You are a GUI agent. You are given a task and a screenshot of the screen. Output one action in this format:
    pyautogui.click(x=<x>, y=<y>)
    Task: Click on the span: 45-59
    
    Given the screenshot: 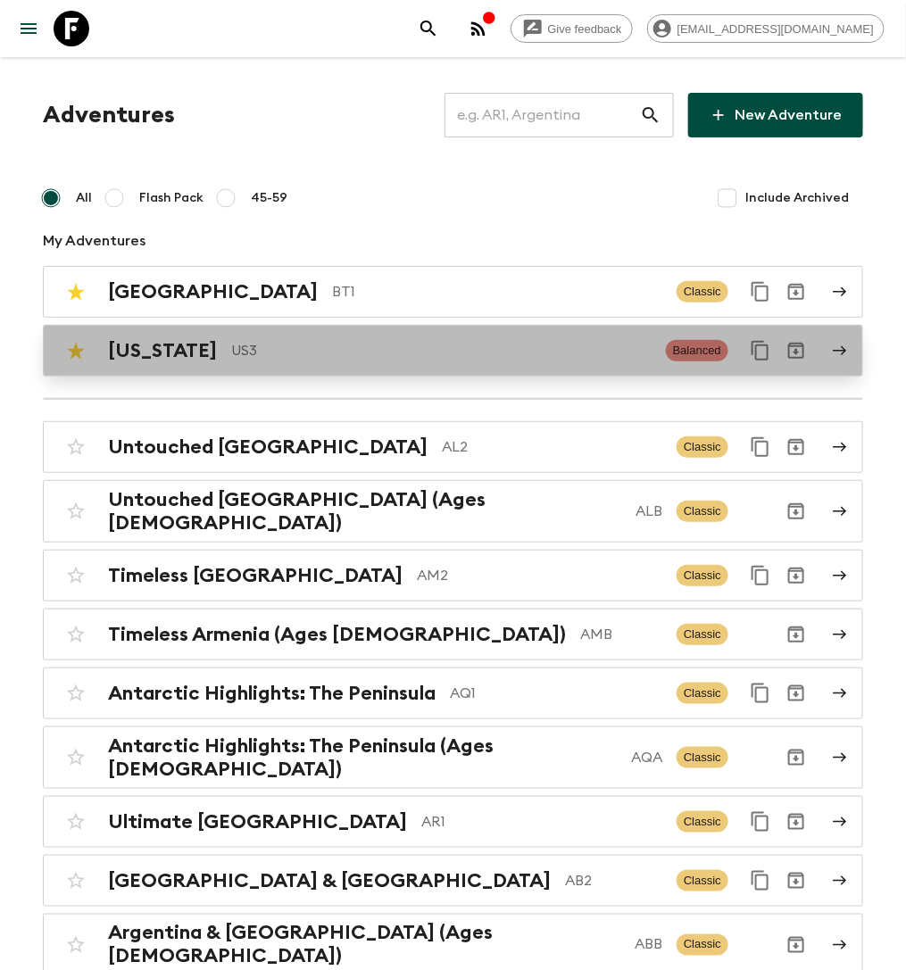 What is the action you would take?
    pyautogui.click(x=269, y=198)
    